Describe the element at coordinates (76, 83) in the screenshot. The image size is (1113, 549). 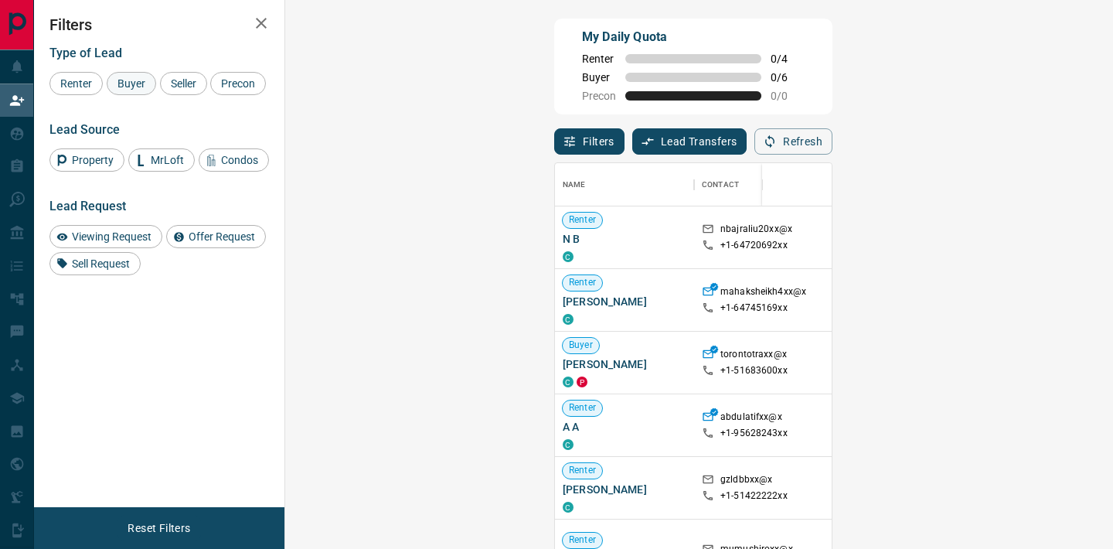
I see `div: Renter` at that location.